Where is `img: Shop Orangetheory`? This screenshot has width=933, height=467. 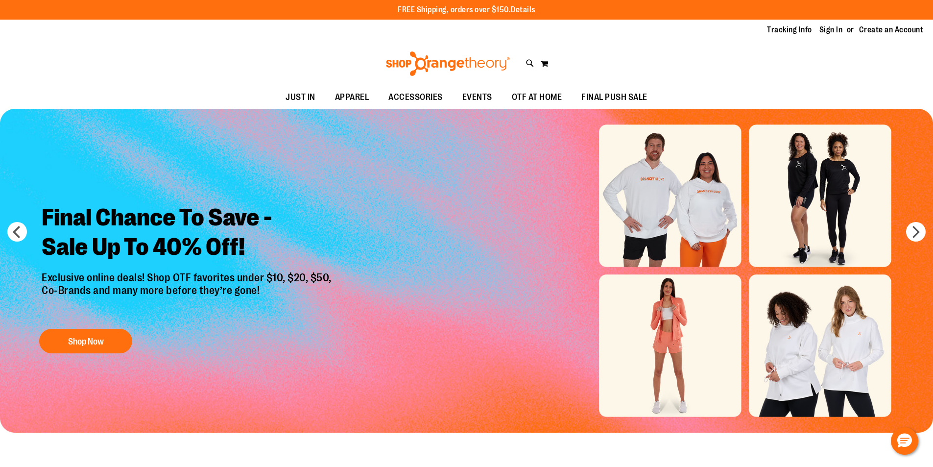 img: Shop Orangetheory is located at coordinates (447, 64).